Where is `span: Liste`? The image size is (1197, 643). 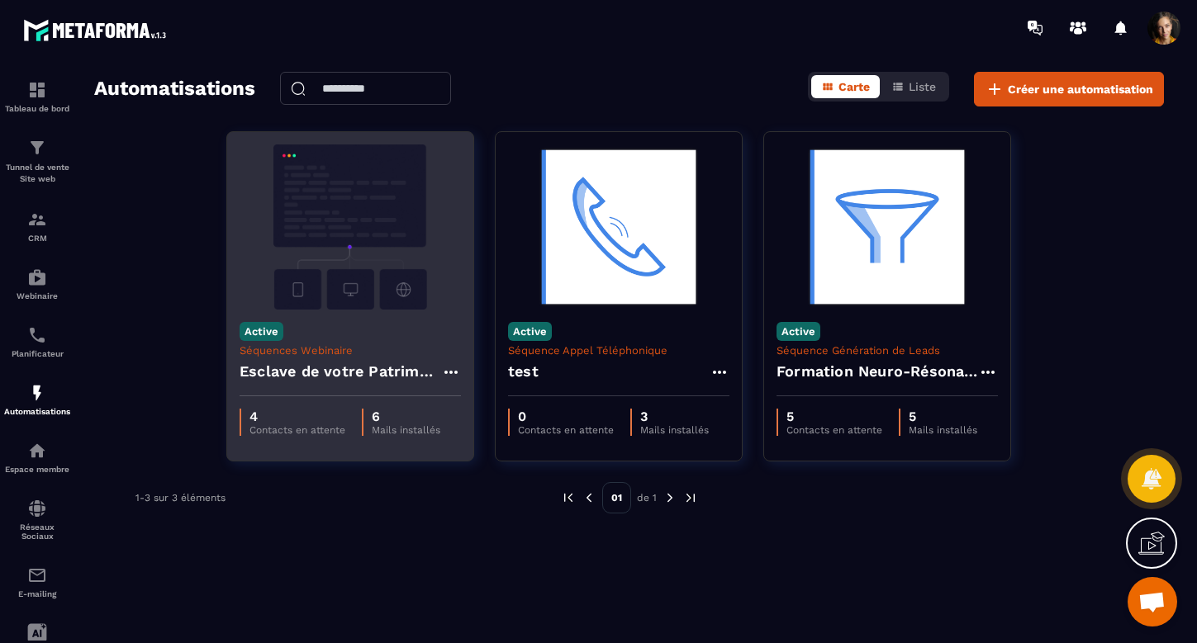 span: Liste is located at coordinates (922, 87).